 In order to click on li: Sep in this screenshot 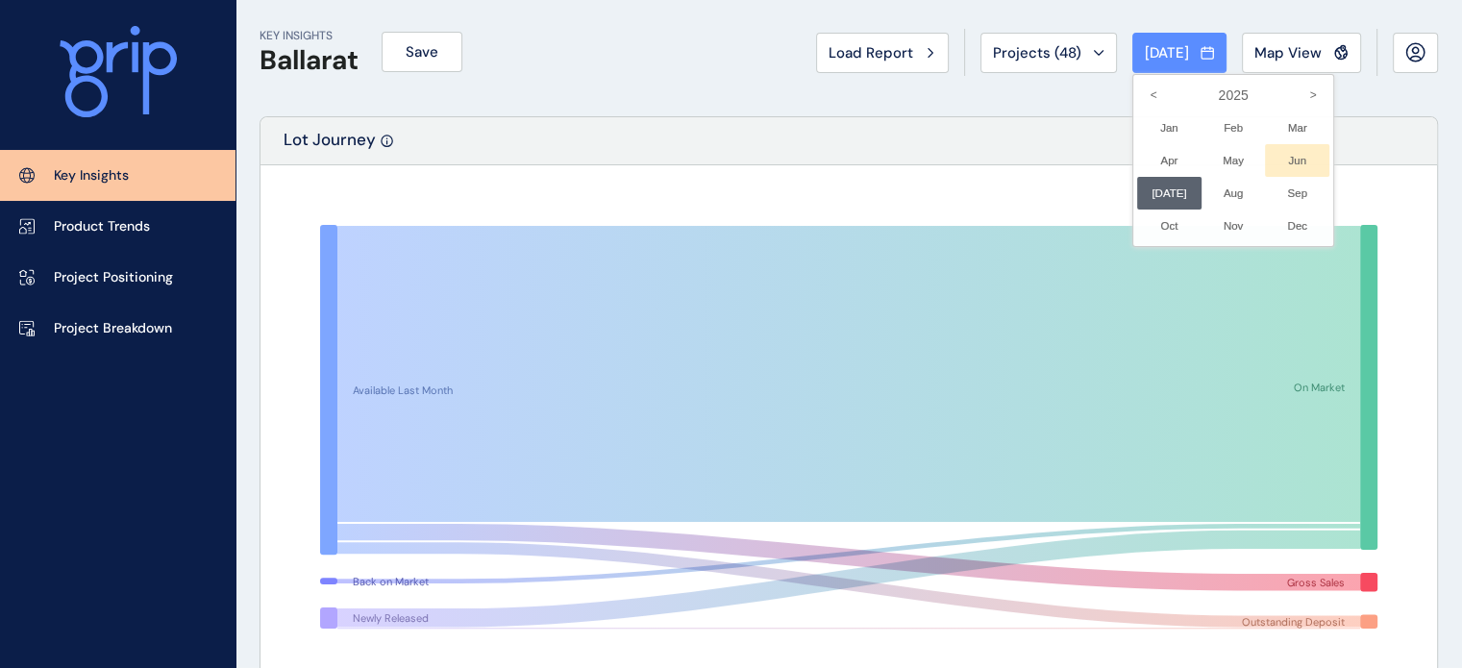, I will do `click(1297, 193)`.